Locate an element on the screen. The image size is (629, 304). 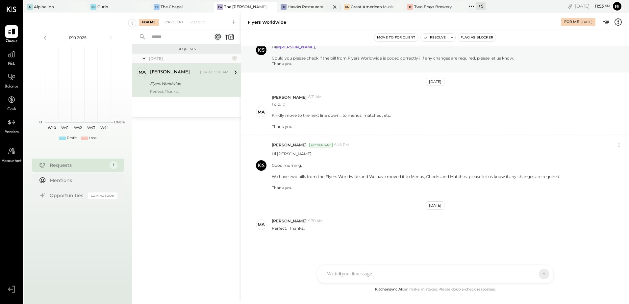
a: Cash is located at coordinates (12, 103).